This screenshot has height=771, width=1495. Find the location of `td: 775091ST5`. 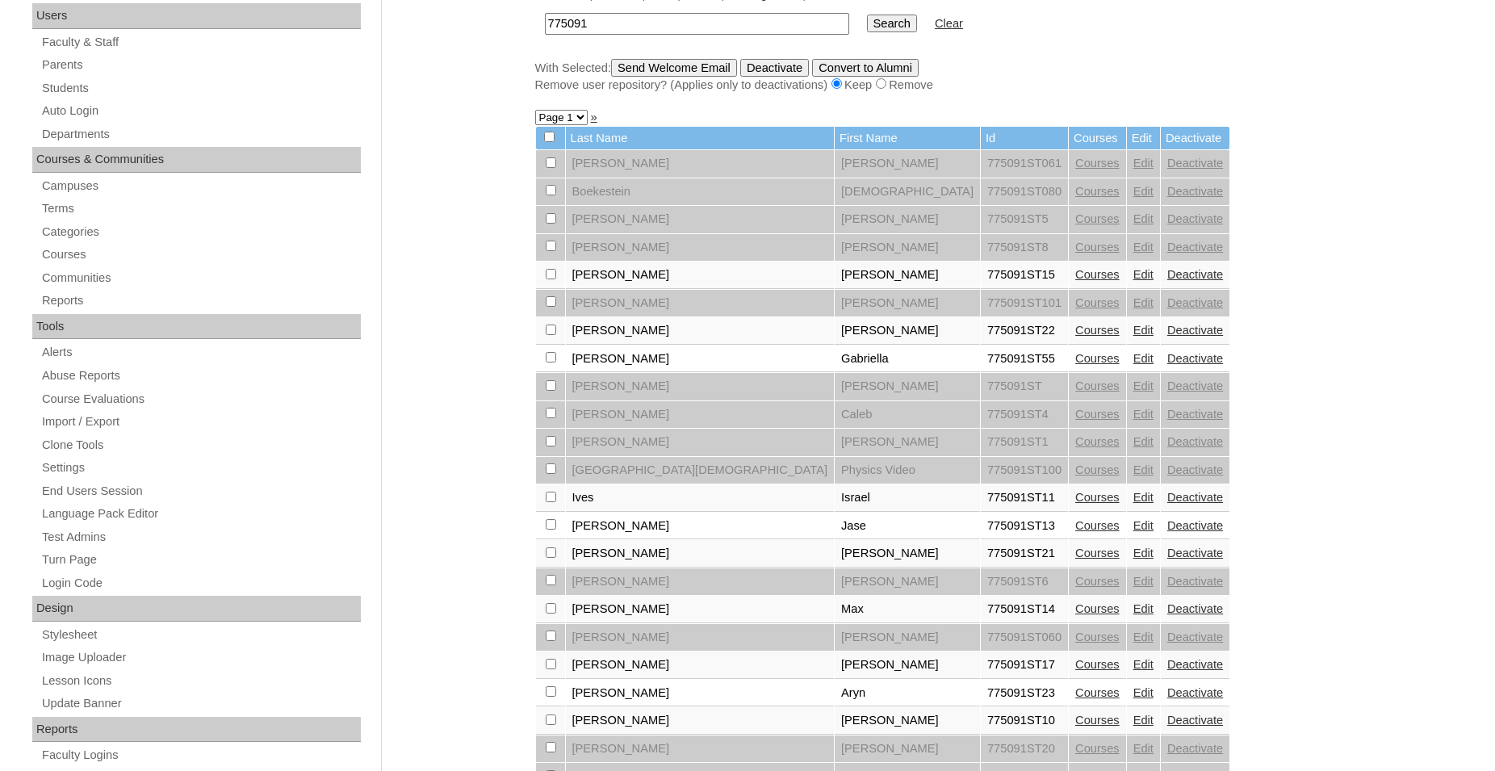

td: 775091ST5 is located at coordinates (1025, 220).